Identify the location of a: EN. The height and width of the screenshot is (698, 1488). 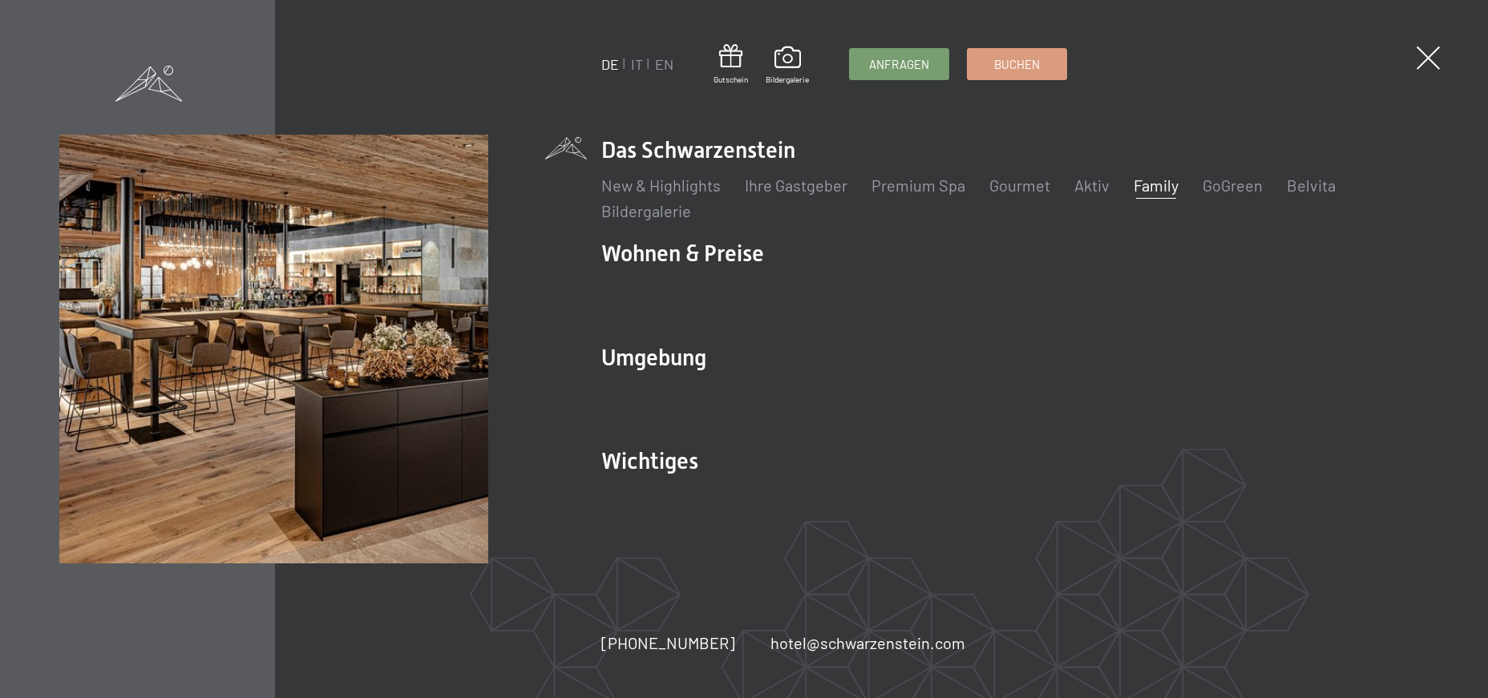
(664, 64).